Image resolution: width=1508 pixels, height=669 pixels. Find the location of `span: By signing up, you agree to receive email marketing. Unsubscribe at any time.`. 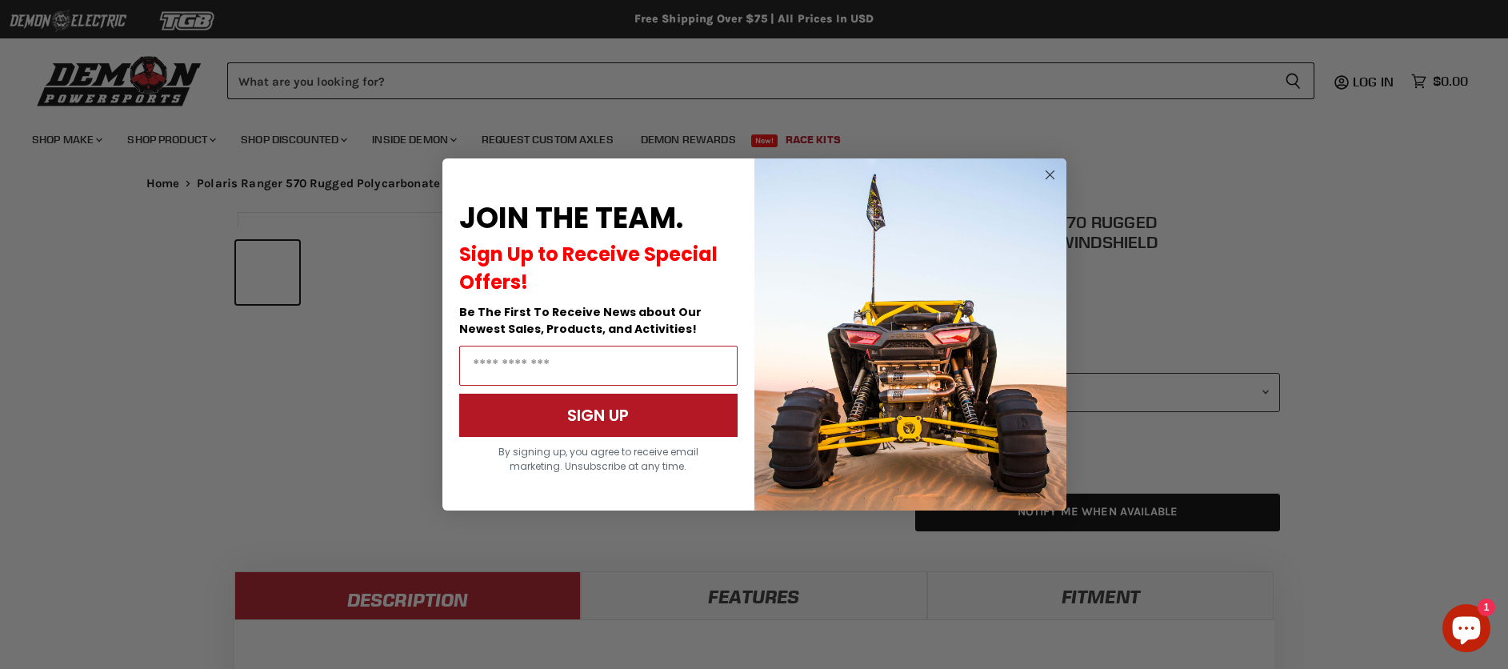

span: By signing up, you agree to receive email marketing. Unsubscribe at any time. is located at coordinates (598, 458).